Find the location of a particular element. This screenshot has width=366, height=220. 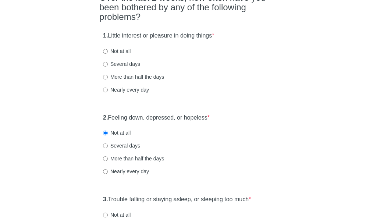

strong: 2. is located at coordinates (105, 117).